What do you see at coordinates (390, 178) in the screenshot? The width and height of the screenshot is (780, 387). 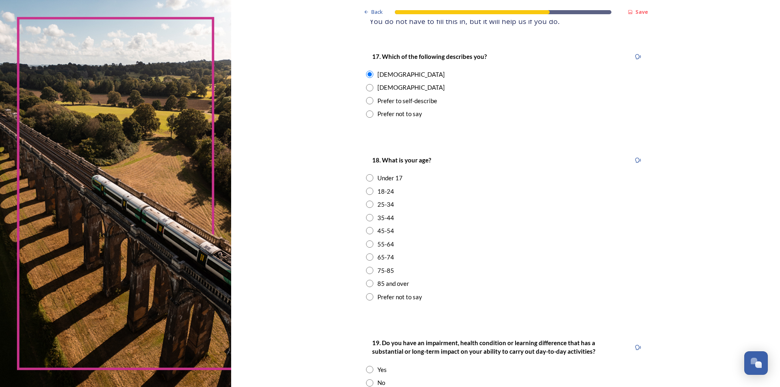 I see `div: Under 17` at bounding box center [390, 178].